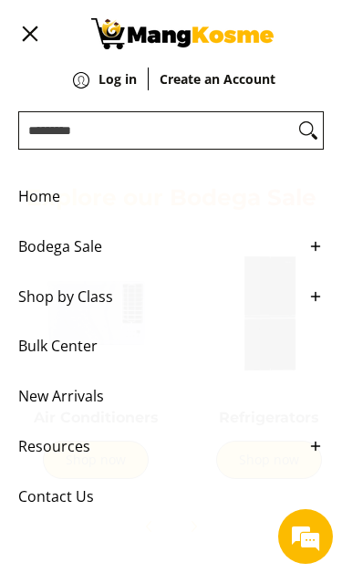 The height and width of the screenshot is (573, 342). What do you see at coordinates (171, 496) in the screenshot?
I see `a: Contact Us` at bounding box center [171, 496].